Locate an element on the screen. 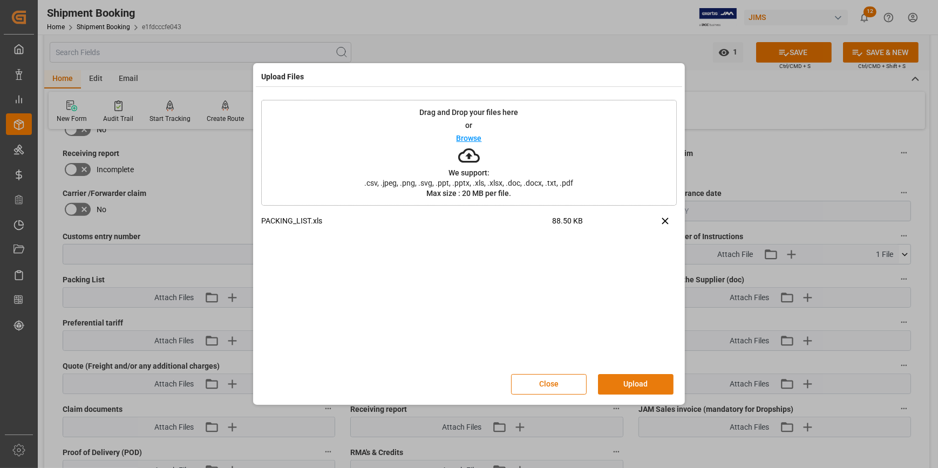 The width and height of the screenshot is (938, 468). p: or is located at coordinates (469, 125).